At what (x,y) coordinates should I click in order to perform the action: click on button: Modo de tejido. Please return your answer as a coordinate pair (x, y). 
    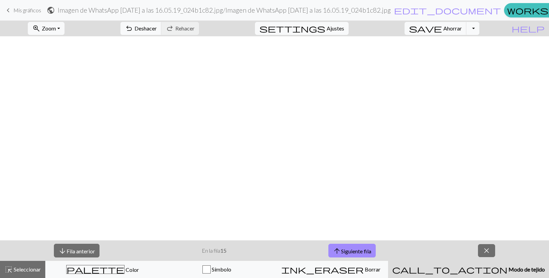
    Looking at the image, I should click on (468, 270).